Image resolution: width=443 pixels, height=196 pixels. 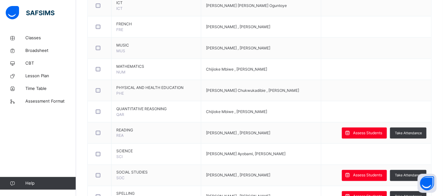 I want to click on span: ICT, so click(x=119, y=8).